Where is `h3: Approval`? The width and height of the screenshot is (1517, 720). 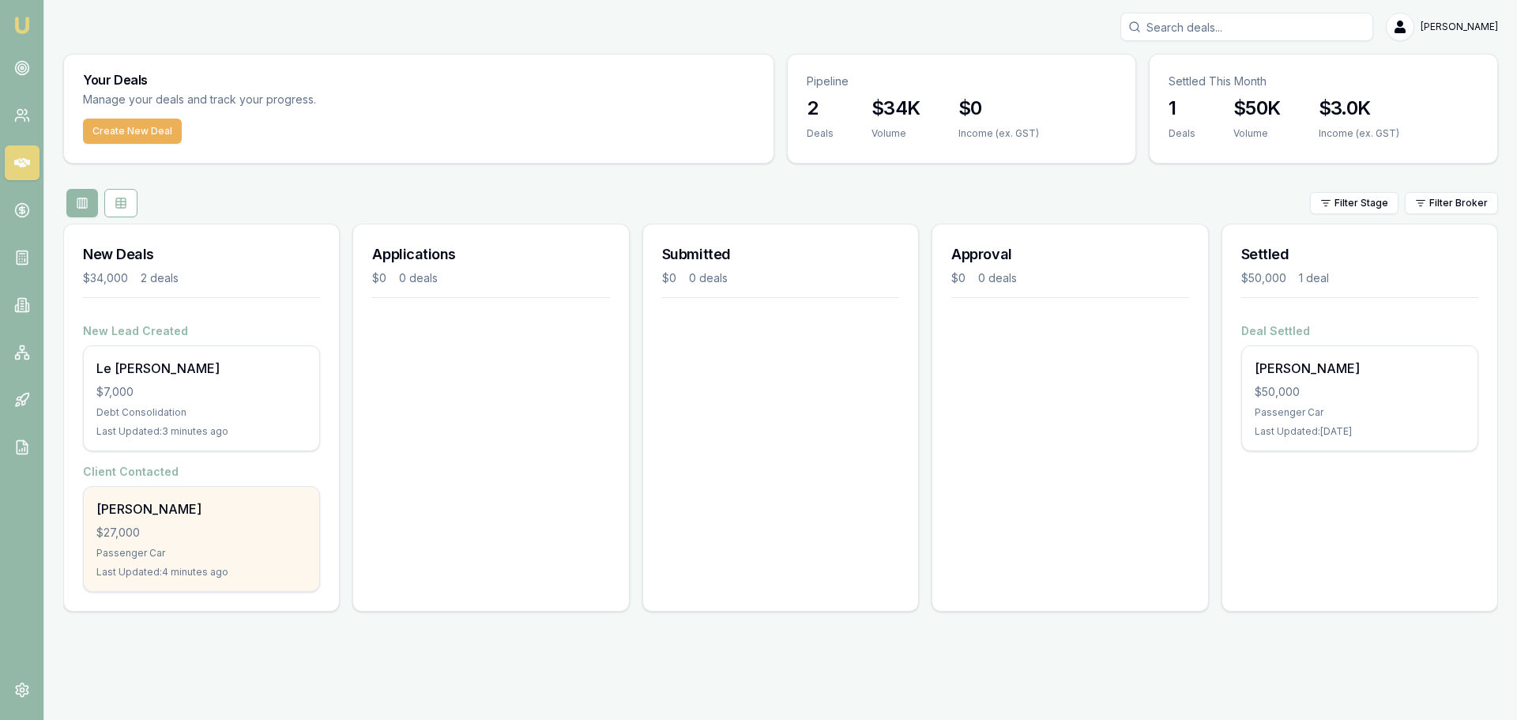 h3: Approval is located at coordinates (1070, 254).